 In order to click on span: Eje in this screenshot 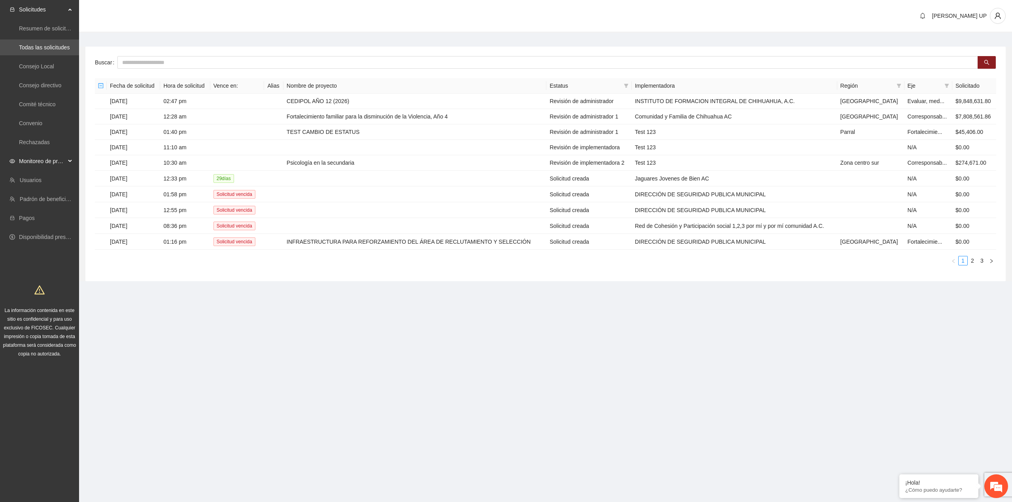, I will do `click(924, 86)`.